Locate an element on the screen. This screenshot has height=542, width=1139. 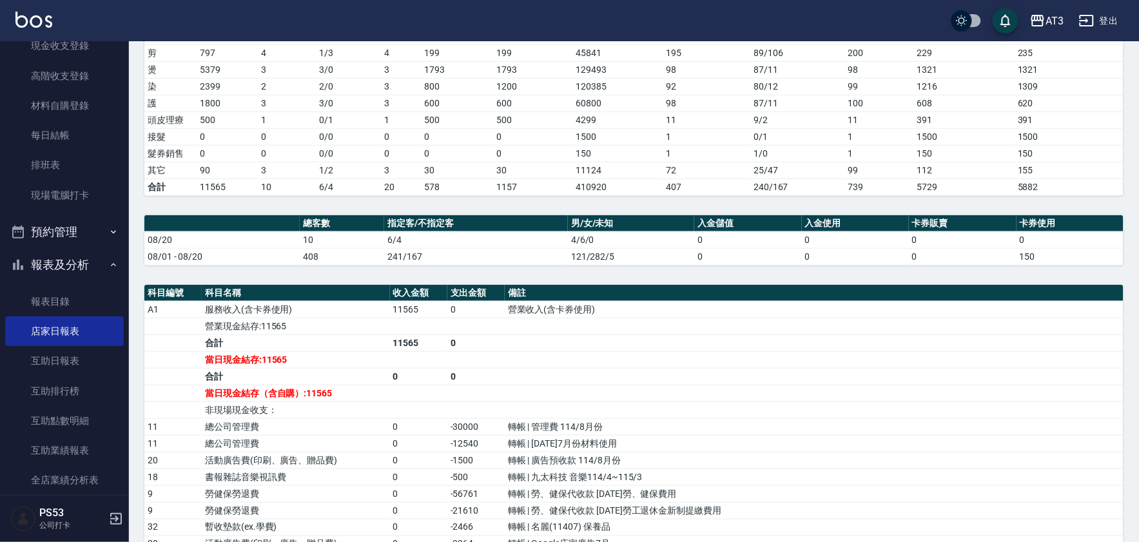
td: 100 is located at coordinates (878, 103).